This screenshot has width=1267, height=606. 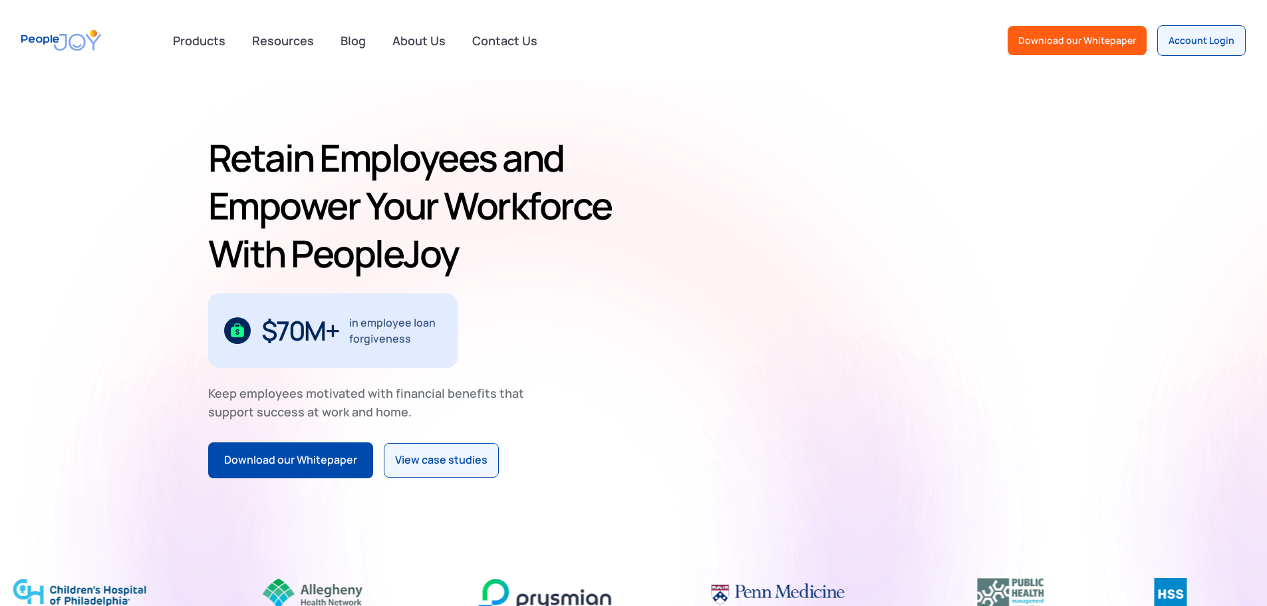 What do you see at coordinates (419, 41) in the screenshot?
I see `a: About Us` at bounding box center [419, 41].